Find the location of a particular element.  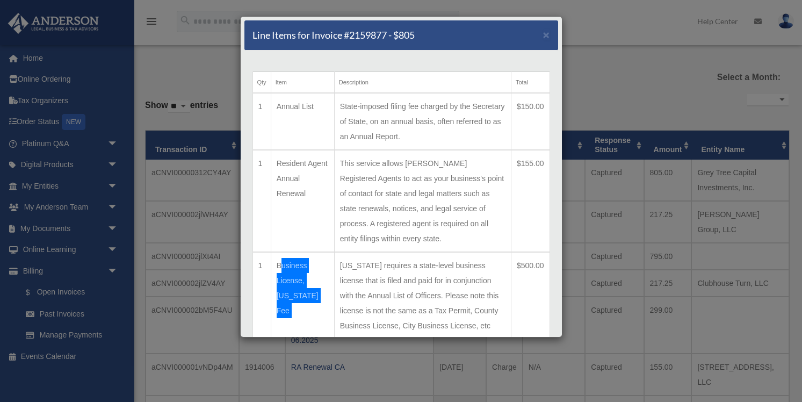

td: State-imposed filing fee charged by the Secretary of State, on an annual basis, often referred to... is located at coordinates (422, 121).